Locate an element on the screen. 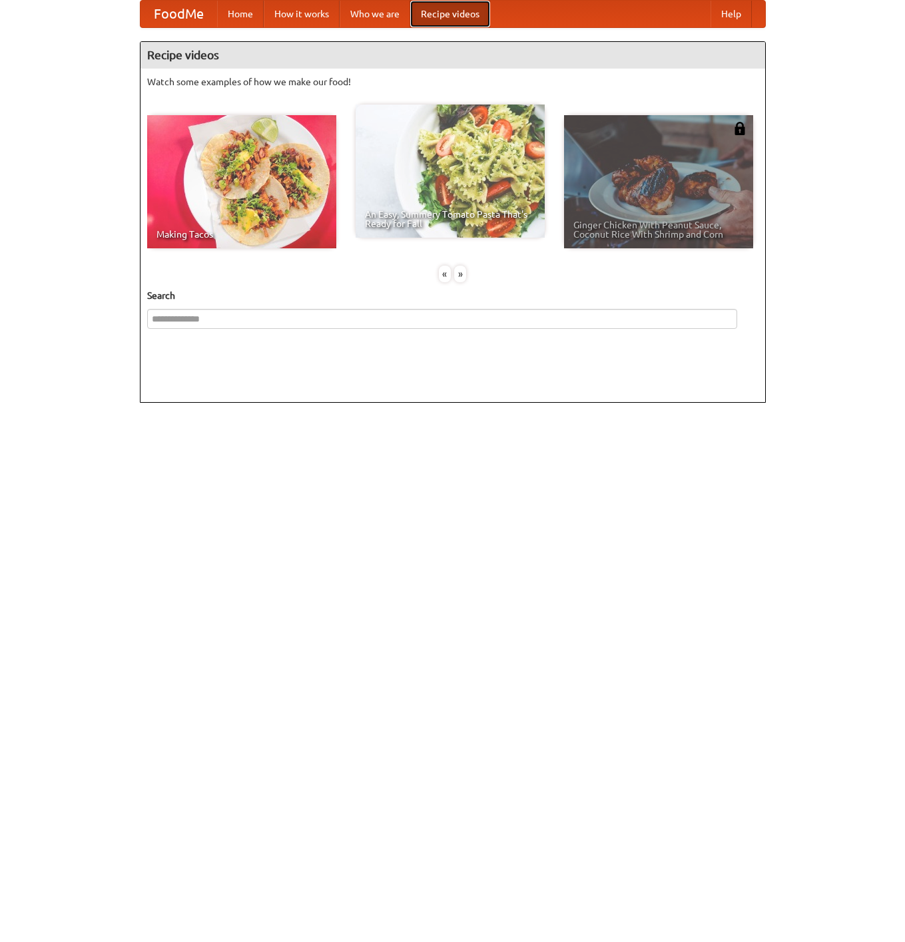 The image size is (905, 942). span: An Easy, Summery Tomato Pasta That's Ready for Fall is located at coordinates (450, 219).